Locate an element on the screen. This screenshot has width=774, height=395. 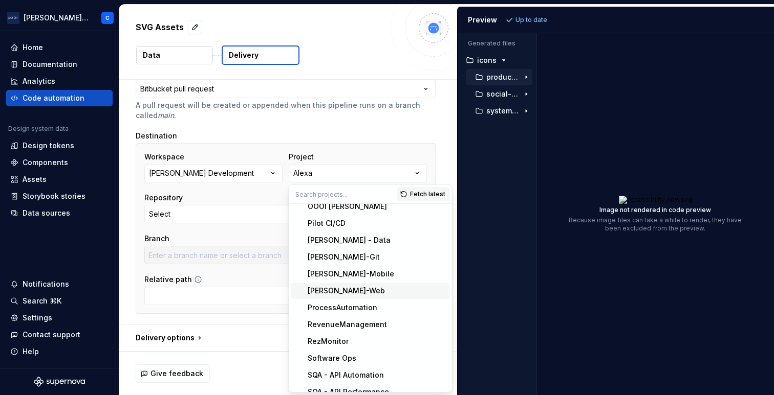
p: Generated files is located at coordinates (497, 43).